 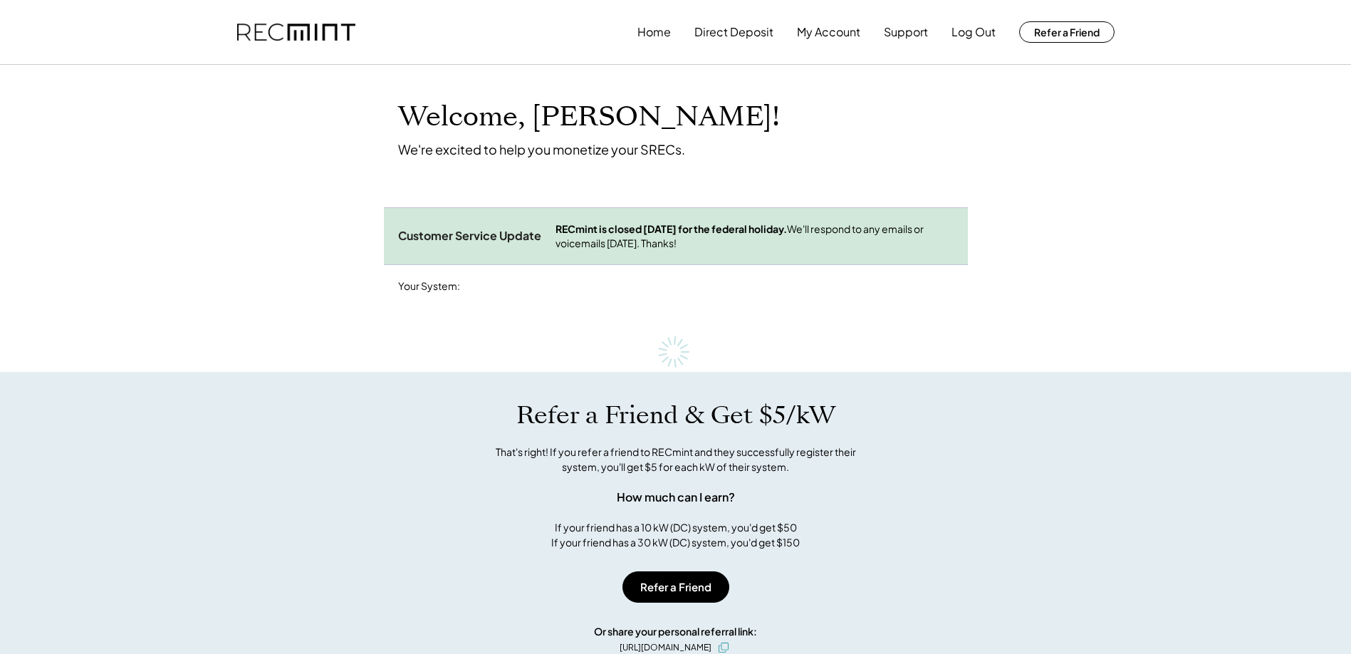 I want to click on button: Support, so click(x=906, y=32).